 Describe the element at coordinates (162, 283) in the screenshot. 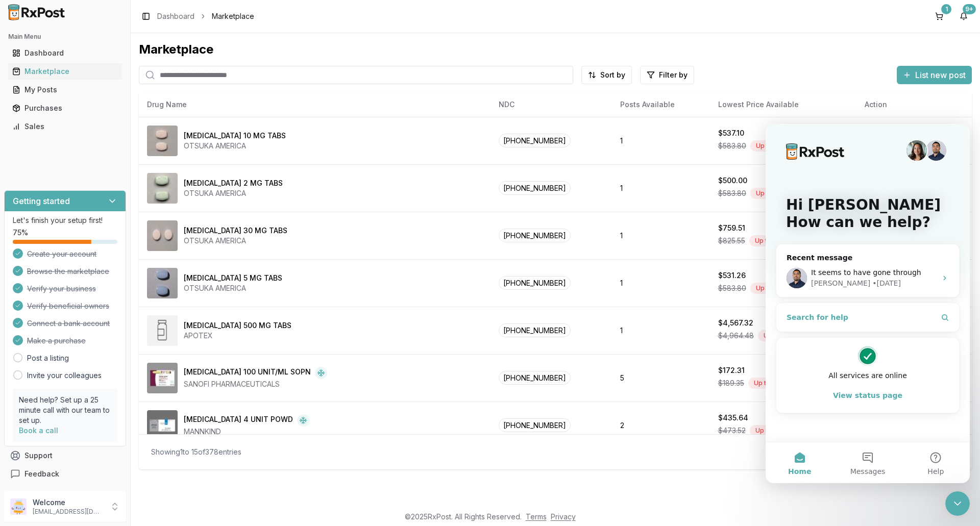

I see `img: Abilify 5 MG TABS` at that location.